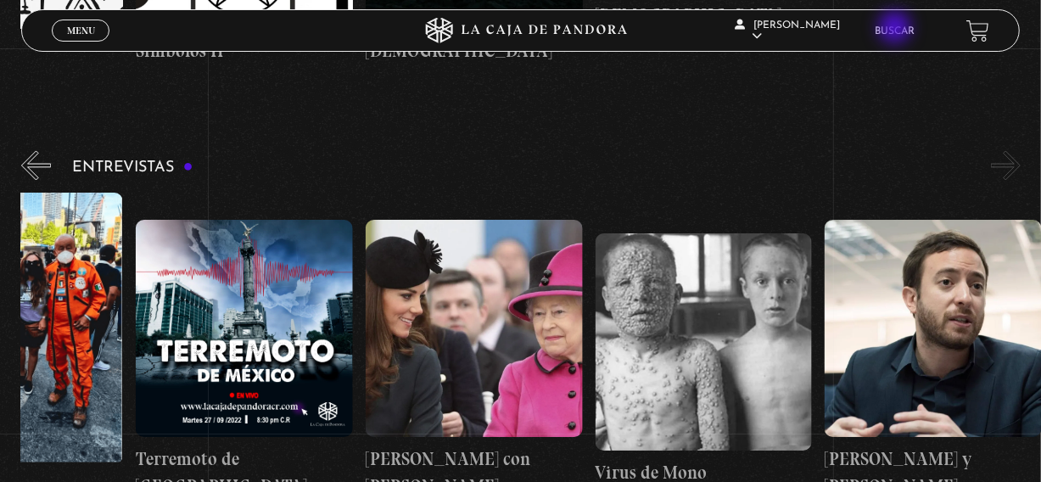 The width and height of the screenshot is (1041, 482). What do you see at coordinates (81, 46) in the screenshot?
I see `span: Cerrar` at bounding box center [81, 46].